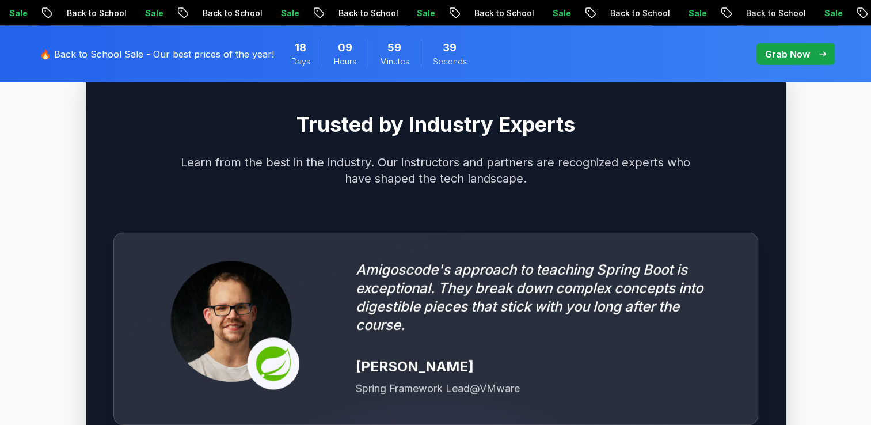 This screenshot has width=871, height=425. I want to click on span: 39 Seconds, so click(450, 48).